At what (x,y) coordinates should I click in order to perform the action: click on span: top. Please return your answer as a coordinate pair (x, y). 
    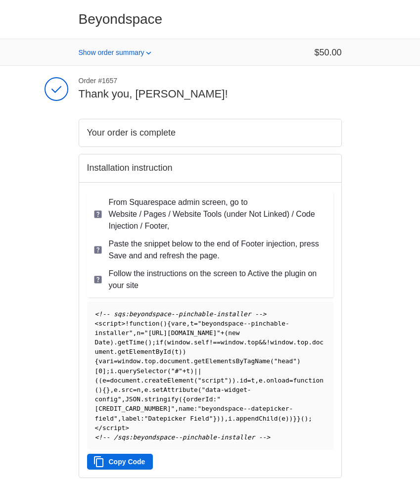
    Looking at the image, I should click on (150, 360).